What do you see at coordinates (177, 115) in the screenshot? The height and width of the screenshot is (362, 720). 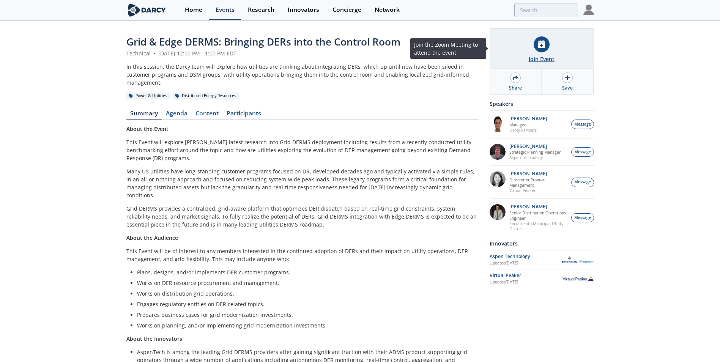 I see `a: Agenda` at bounding box center [177, 115].